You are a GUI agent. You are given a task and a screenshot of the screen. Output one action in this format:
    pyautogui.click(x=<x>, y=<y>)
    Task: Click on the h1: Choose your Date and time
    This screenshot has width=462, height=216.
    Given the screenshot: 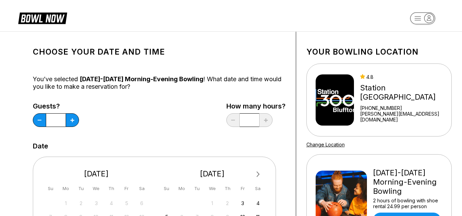 What is the action you would take?
    pyautogui.click(x=159, y=52)
    